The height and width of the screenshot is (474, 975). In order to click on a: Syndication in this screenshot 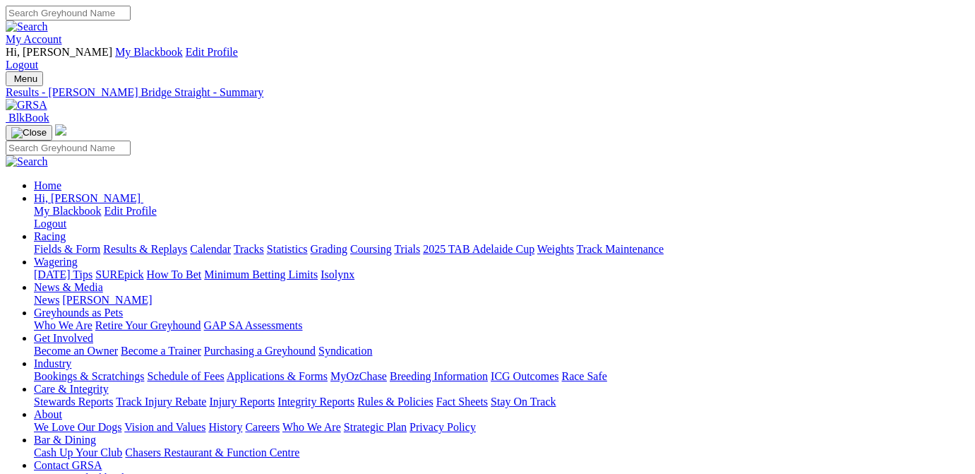, I will do `click(345, 350)`.